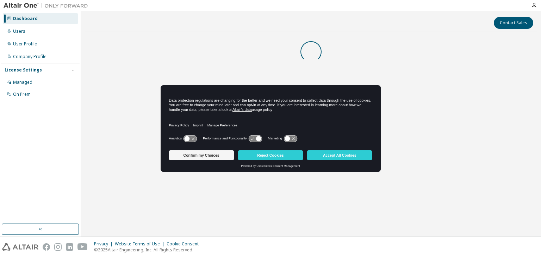  I want to click on div: On Prem, so click(22, 94).